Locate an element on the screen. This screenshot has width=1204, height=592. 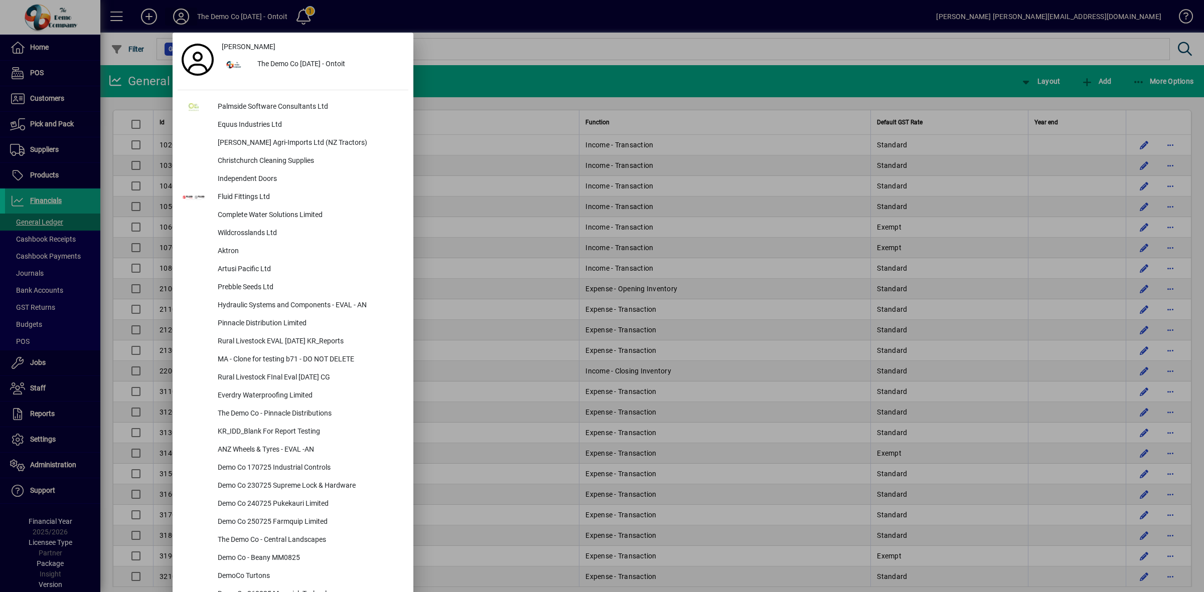
div: Everdry Waterproofing Limited is located at coordinates (309, 396).